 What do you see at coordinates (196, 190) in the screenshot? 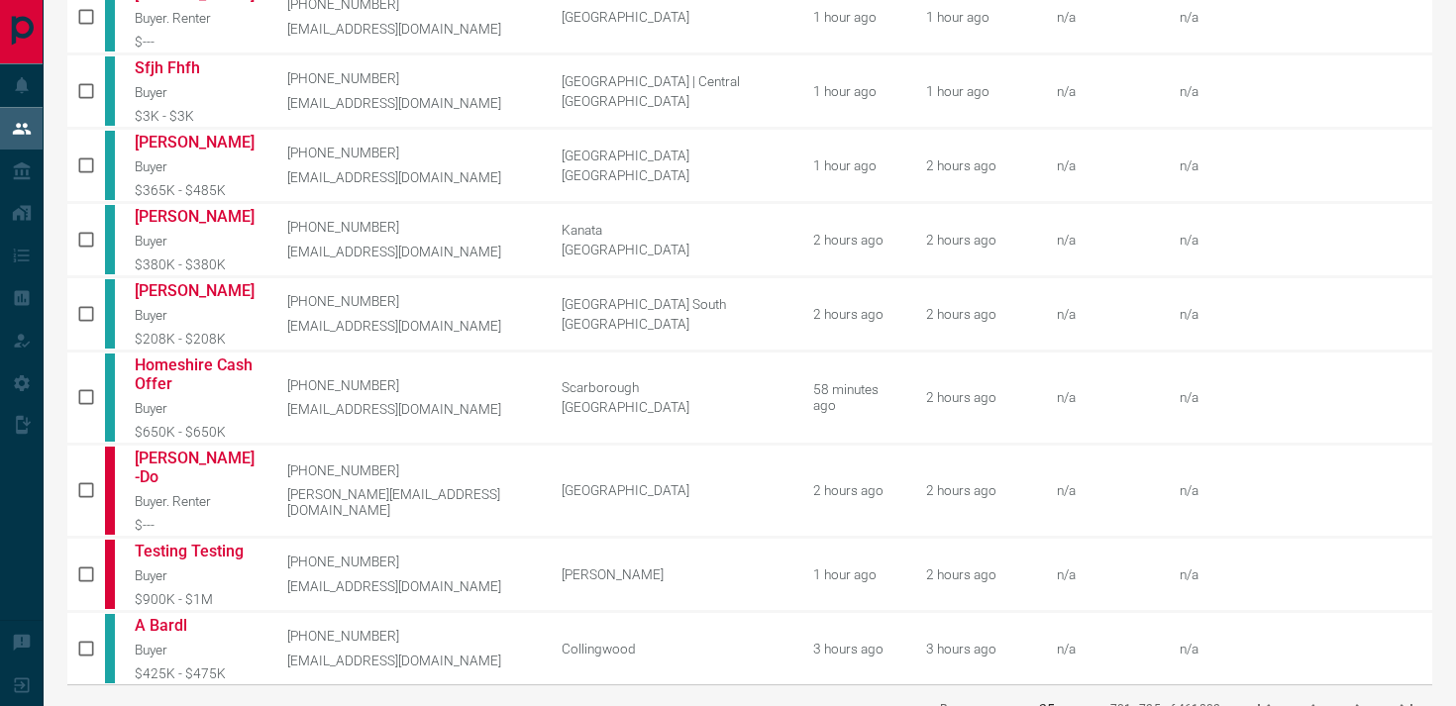
I see `div: $365K - $485K` at bounding box center [196, 190].